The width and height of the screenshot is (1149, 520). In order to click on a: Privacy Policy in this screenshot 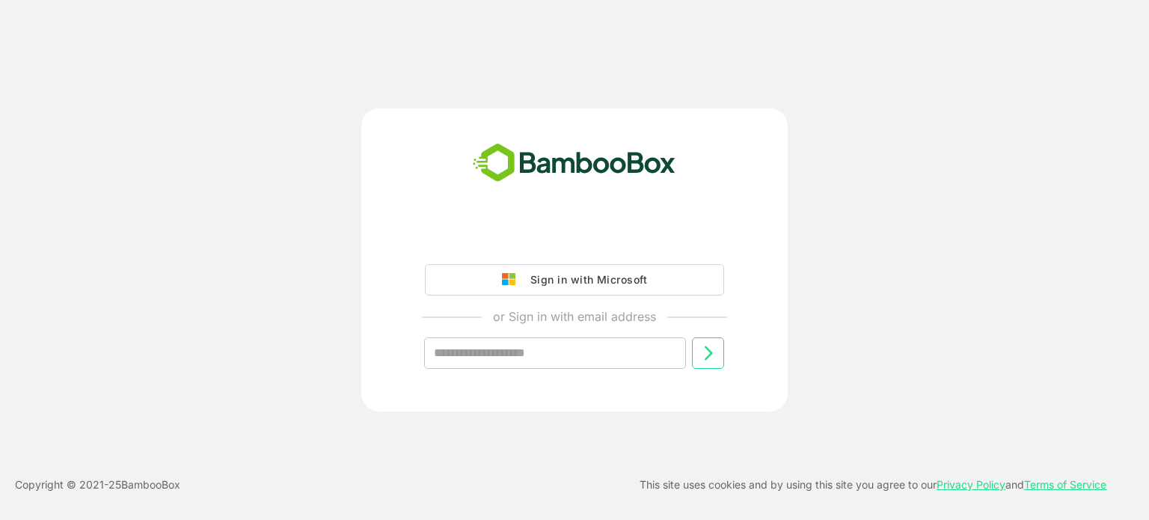, I will do `click(971, 484)`.